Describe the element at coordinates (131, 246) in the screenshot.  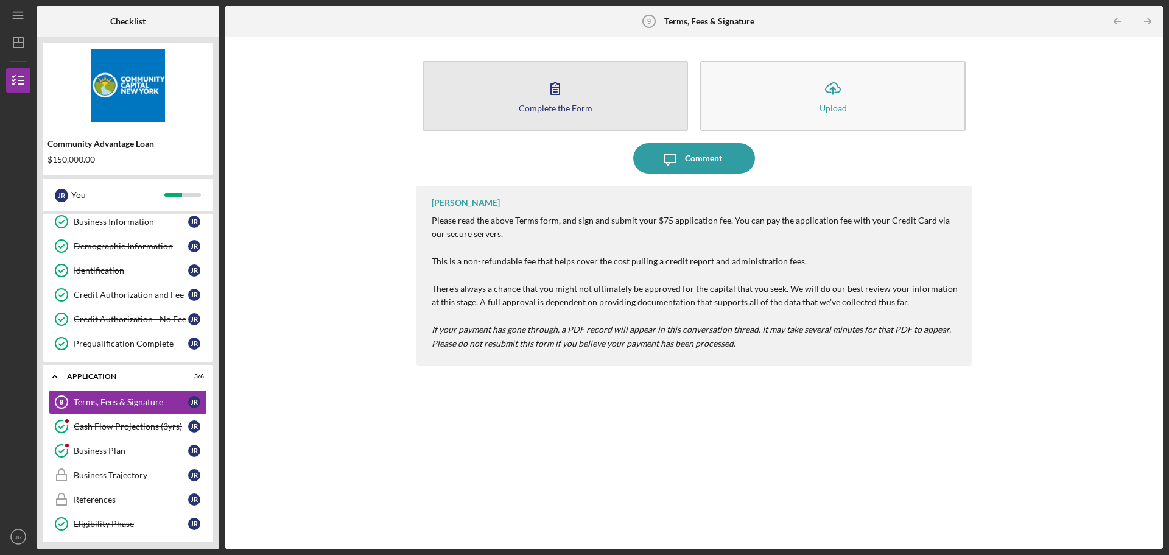
I see `div: Demographic Information` at that location.